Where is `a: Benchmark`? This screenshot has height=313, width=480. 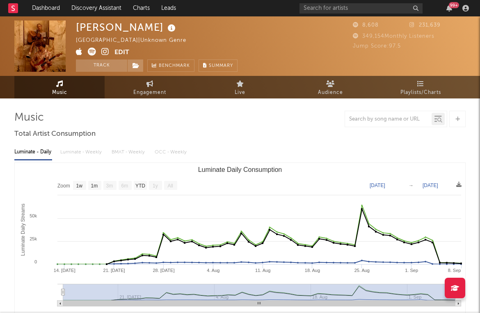
a: Benchmark is located at coordinates (171, 66).